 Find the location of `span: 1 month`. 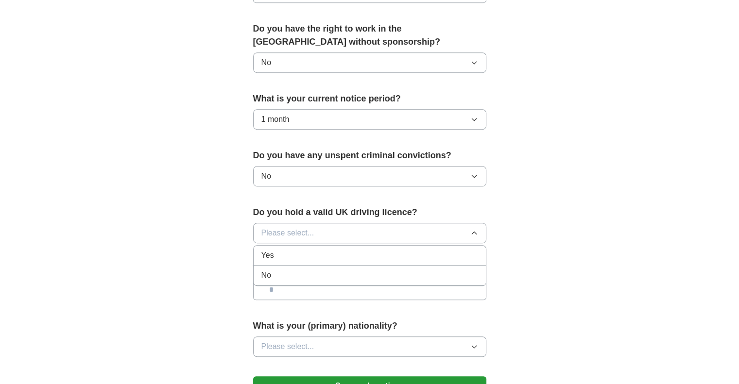

span: 1 month is located at coordinates (275, 120).